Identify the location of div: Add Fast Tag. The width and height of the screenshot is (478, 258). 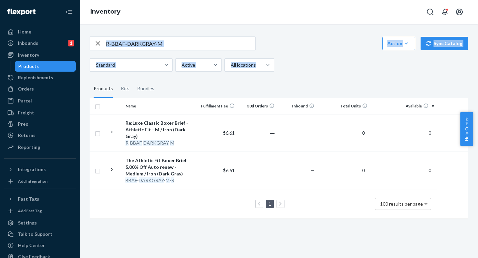
(30, 211).